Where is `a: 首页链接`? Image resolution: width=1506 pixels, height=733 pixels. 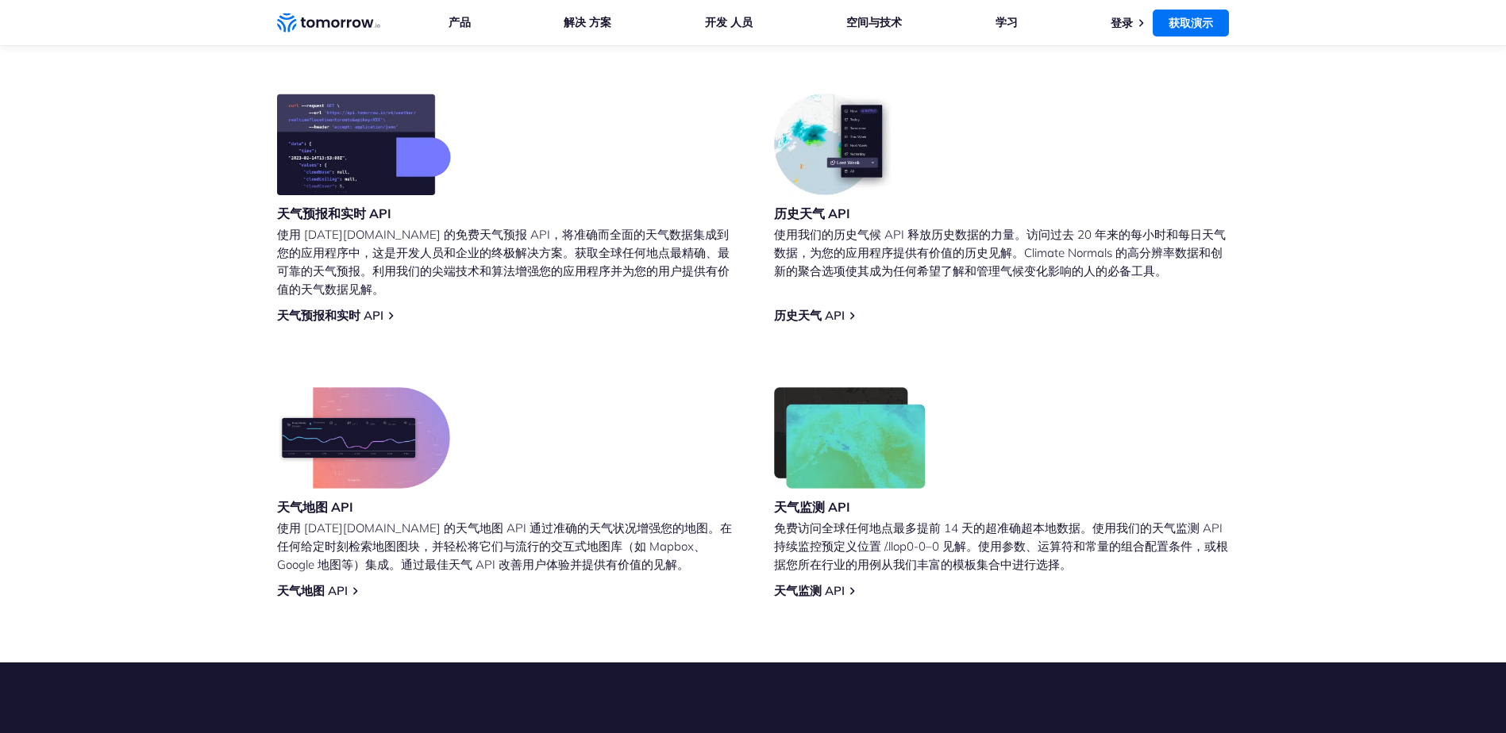 a: 首页链接 is located at coordinates (329, 23).